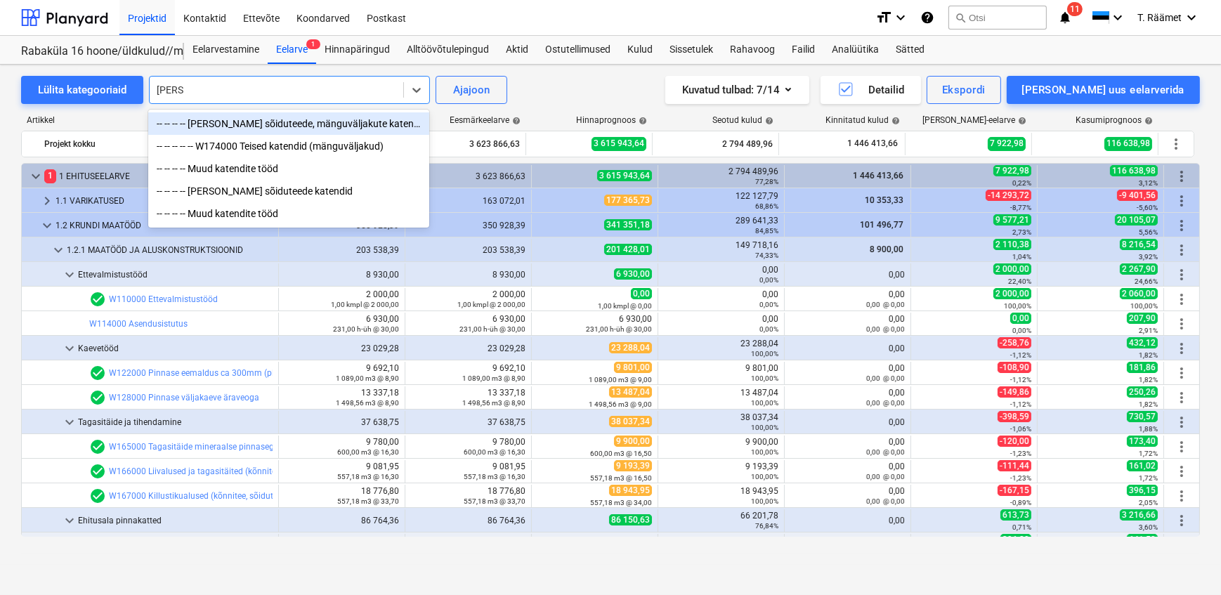  Describe the element at coordinates (1014, 441) in the screenshot. I see `span: -120,00` at that location.